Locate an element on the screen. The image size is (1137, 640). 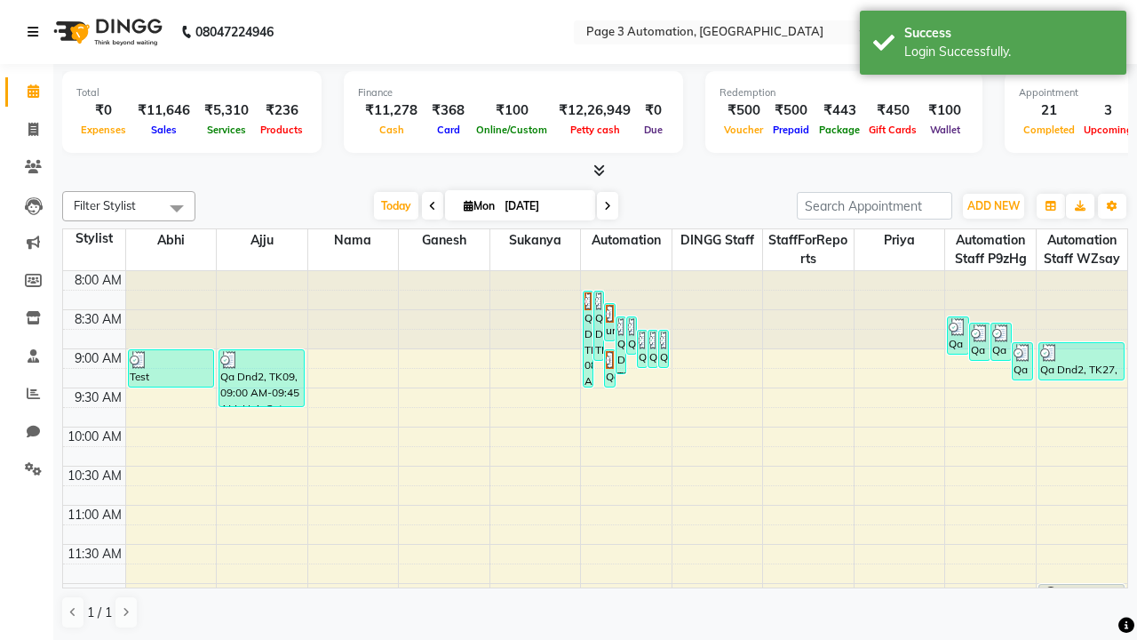
div: Test DoNotDelete, TK11, 09:00 AM-09:30 AM, Hair Cut By Expert-Men is located at coordinates (171, 368).